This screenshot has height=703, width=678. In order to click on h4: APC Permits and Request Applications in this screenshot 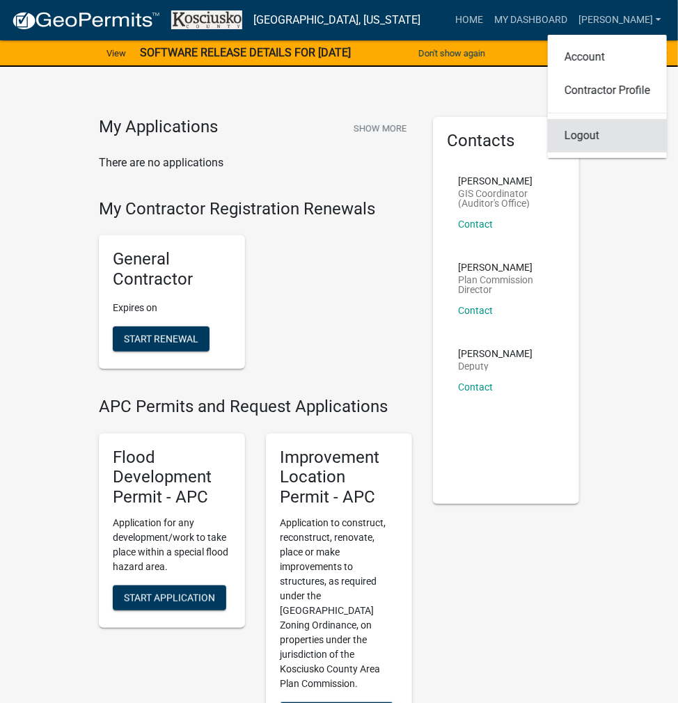, I will do `click(255, 406)`.